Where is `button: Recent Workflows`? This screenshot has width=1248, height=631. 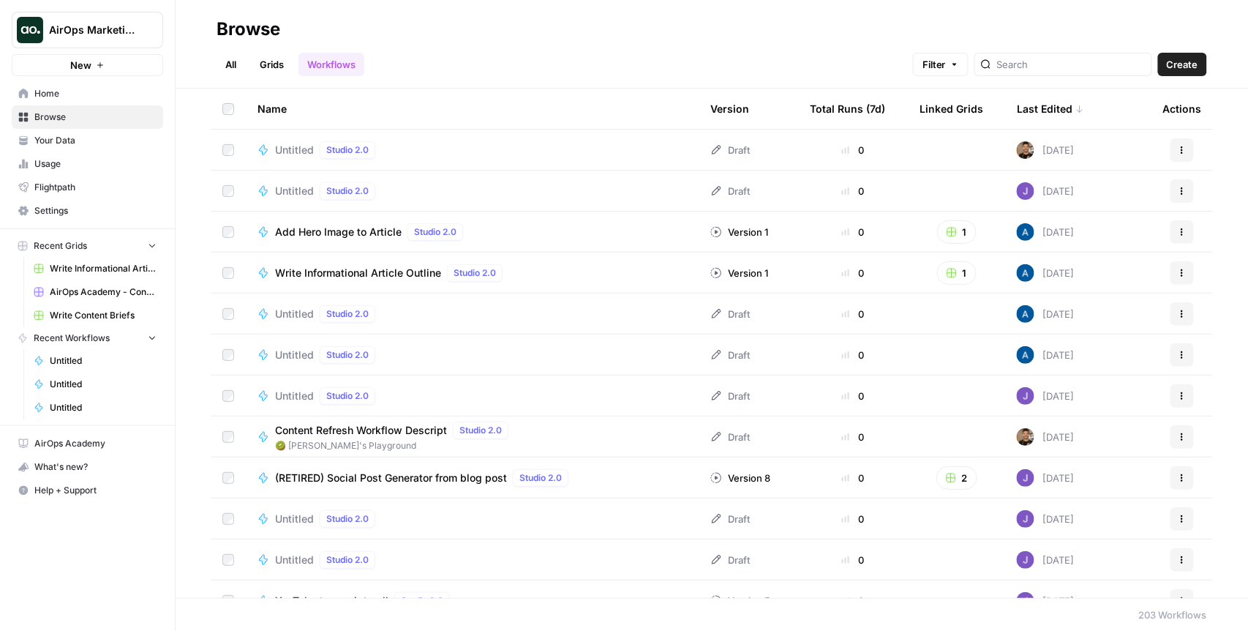
button: Recent Workflows is located at coordinates (87, 338).